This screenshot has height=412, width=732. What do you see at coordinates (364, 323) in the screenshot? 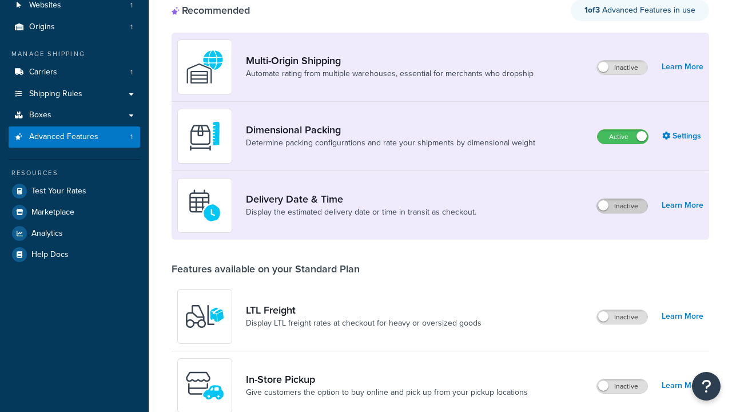
I see `a: Display LTL freight rates at checkout for heavy or oversized goods` at bounding box center [364, 323].